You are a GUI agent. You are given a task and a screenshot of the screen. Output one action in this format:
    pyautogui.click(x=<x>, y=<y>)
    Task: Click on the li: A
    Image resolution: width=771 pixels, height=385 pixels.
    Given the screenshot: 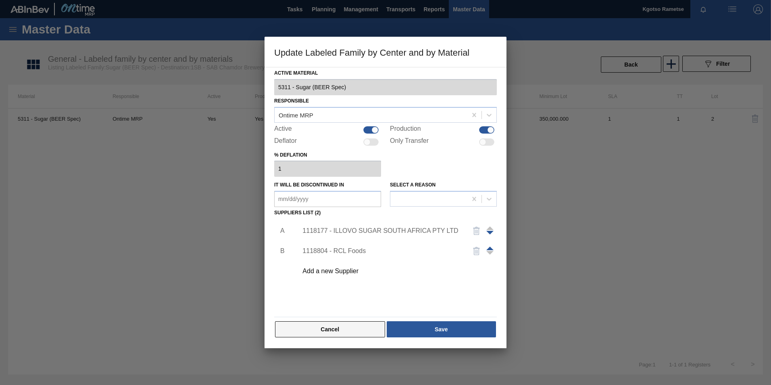 What is the action you would take?
    pyautogui.click(x=280, y=231)
    